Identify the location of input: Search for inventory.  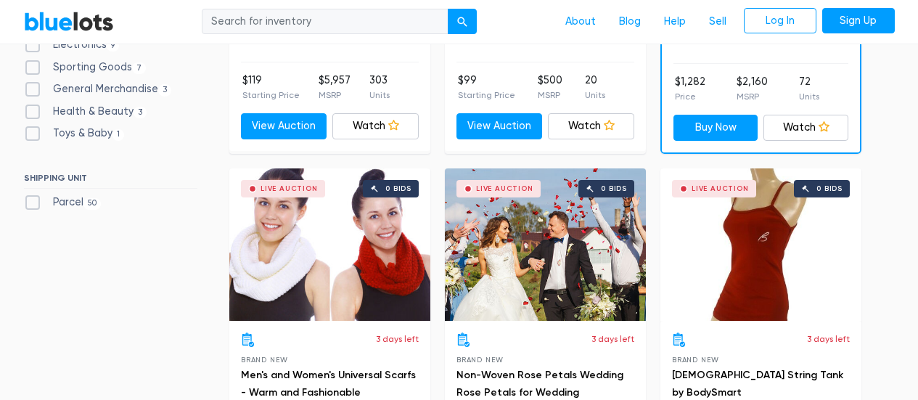
(325, 22).